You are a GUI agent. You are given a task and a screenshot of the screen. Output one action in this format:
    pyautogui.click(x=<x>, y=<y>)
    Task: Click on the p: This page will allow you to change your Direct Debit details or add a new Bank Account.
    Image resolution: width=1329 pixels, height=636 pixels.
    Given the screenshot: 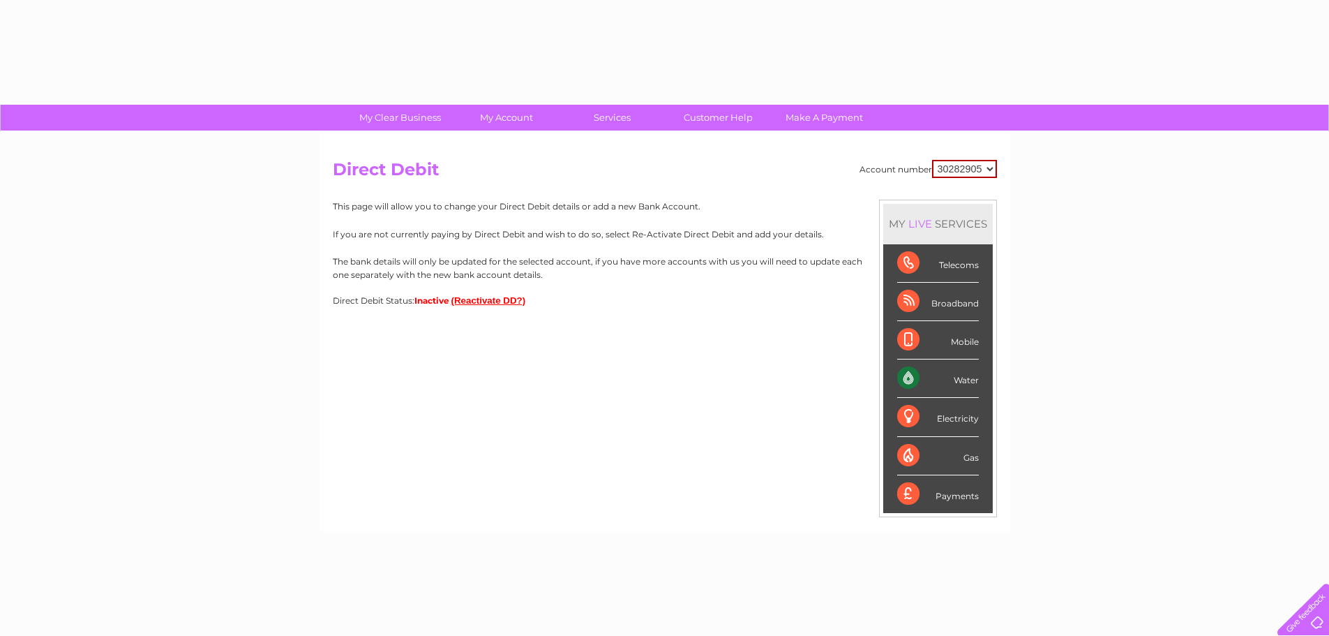 What is the action you would take?
    pyautogui.click(x=665, y=206)
    